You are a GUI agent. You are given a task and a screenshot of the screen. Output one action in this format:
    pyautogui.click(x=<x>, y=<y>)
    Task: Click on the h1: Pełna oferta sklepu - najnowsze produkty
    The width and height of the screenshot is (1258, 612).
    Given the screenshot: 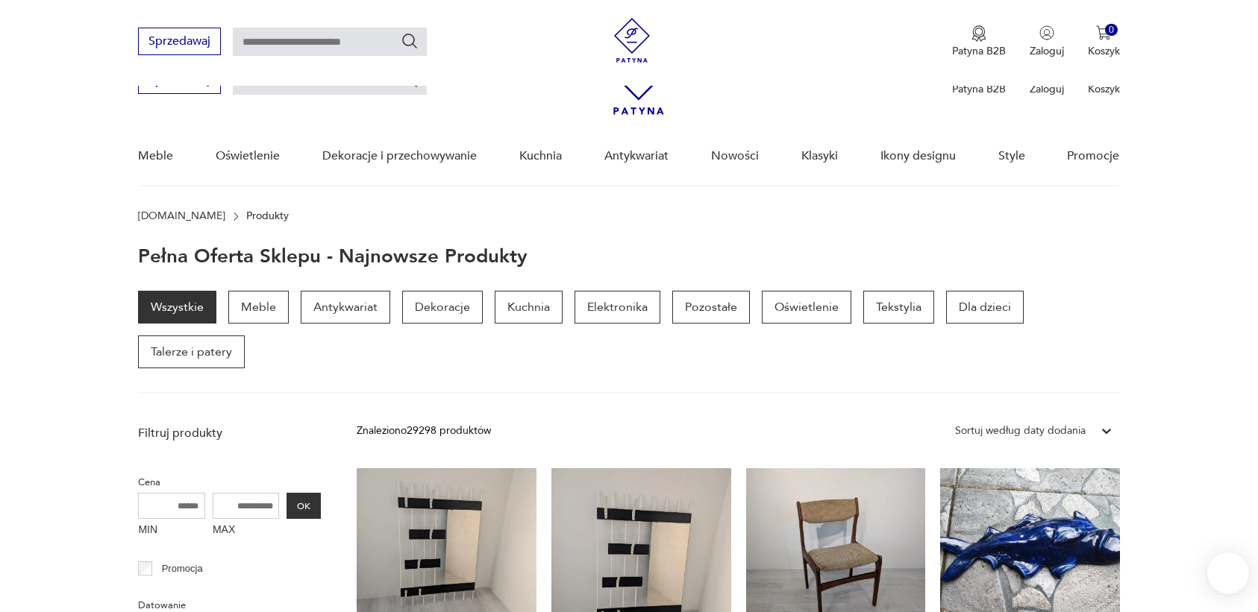 What is the action you would take?
    pyautogui.click(x=333, y=257)
    